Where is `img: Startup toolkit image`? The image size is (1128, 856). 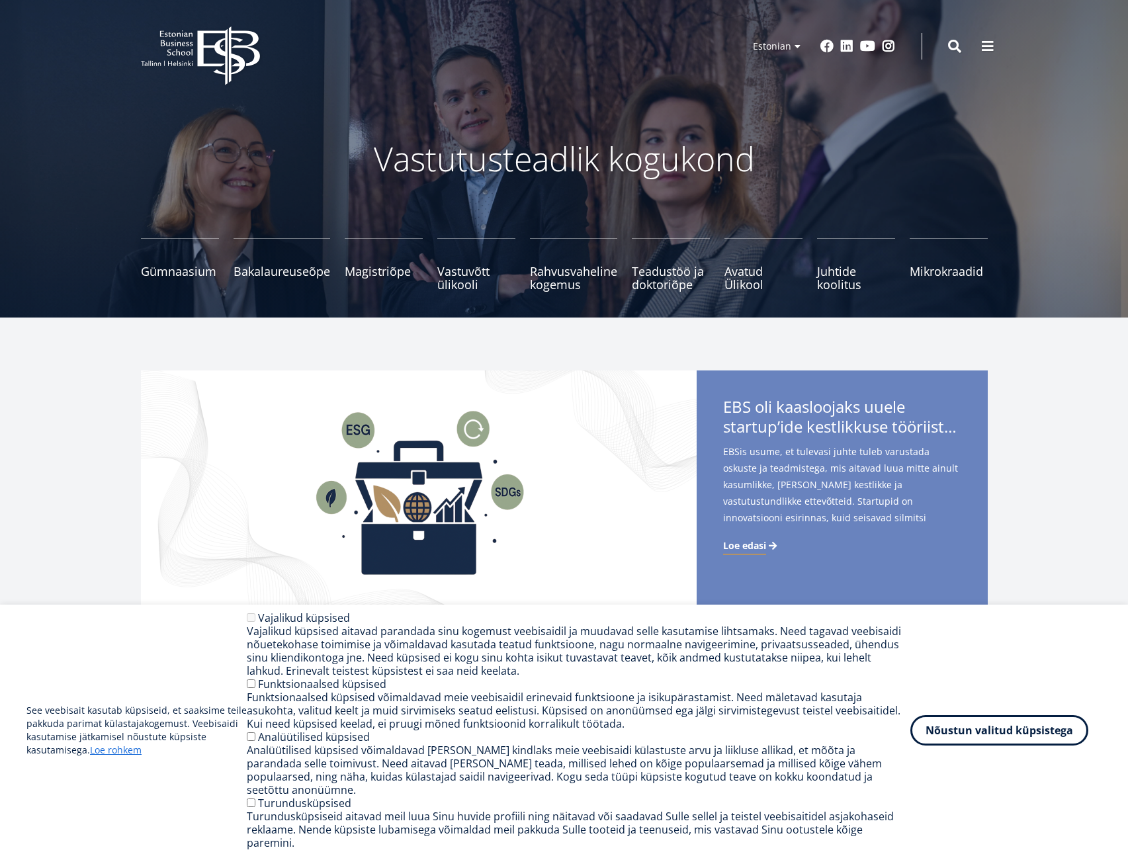 img: Startup toolkit image is located at coordinates (419, 496).